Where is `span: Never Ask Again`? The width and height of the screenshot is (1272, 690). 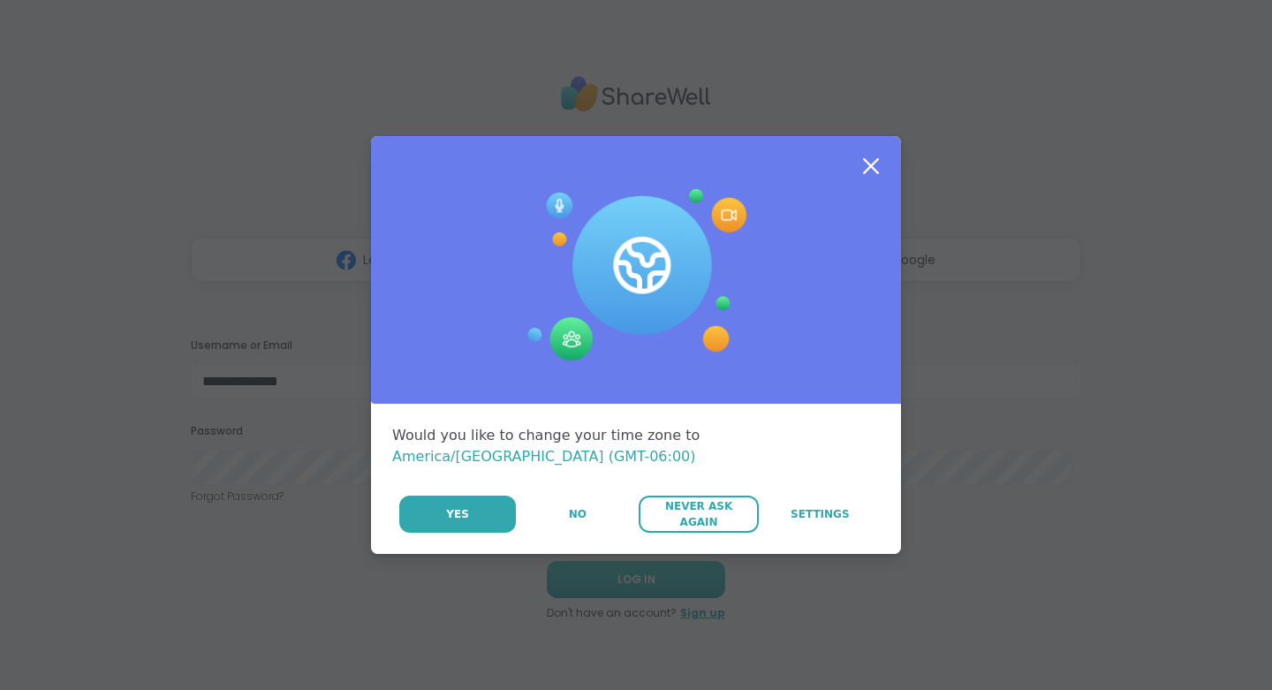 span: Never Ask Again is located at coordinates (698, 514).